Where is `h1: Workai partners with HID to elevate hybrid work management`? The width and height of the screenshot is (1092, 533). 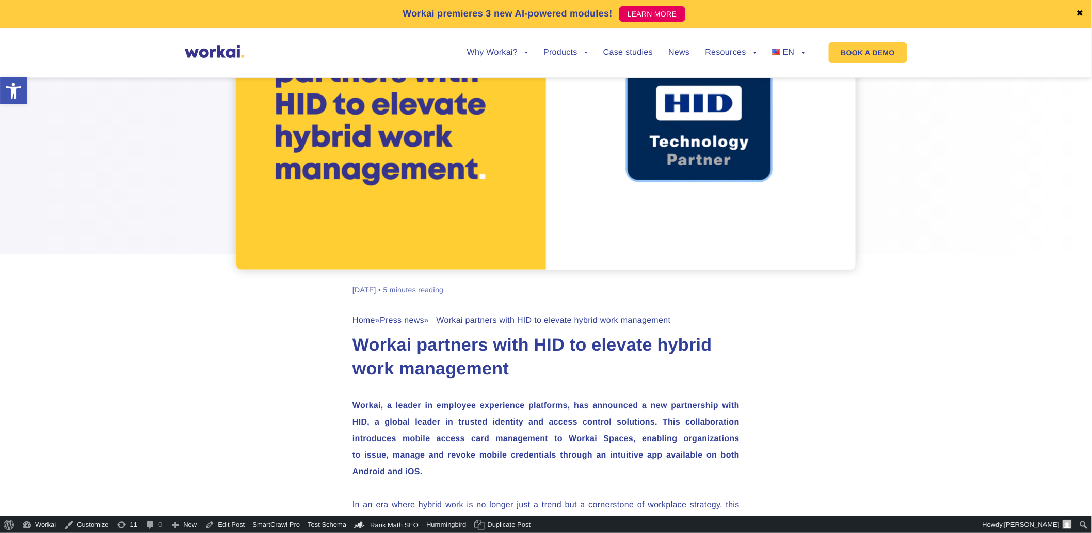
h1: Workai partners with HID to elevate hybrid work management is located at coordinates (546, 357).